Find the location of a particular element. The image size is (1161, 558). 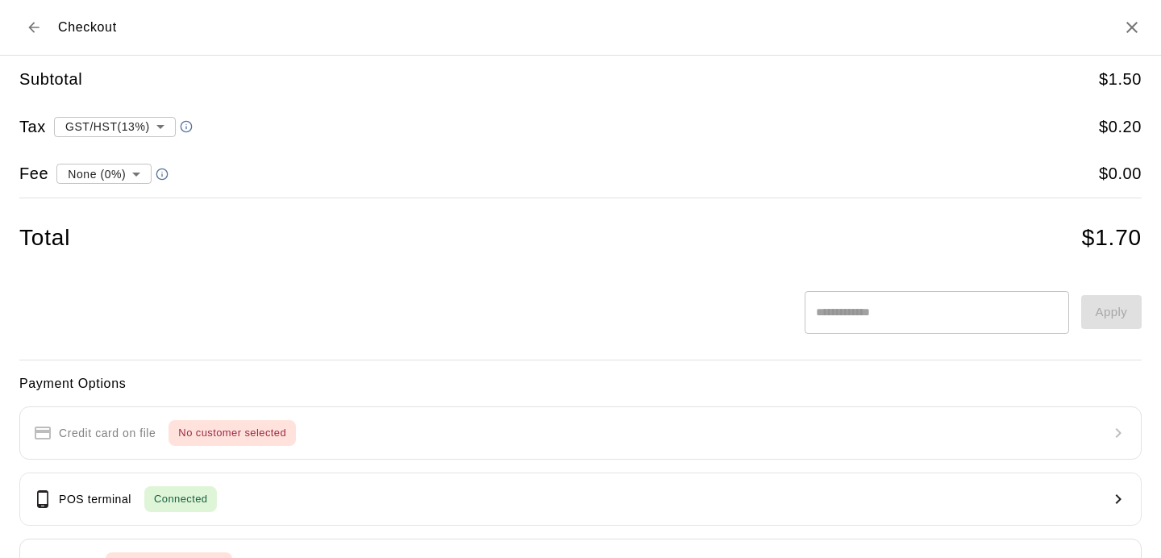

h5: $ 0.20 is located at coordinates (1120, 127).